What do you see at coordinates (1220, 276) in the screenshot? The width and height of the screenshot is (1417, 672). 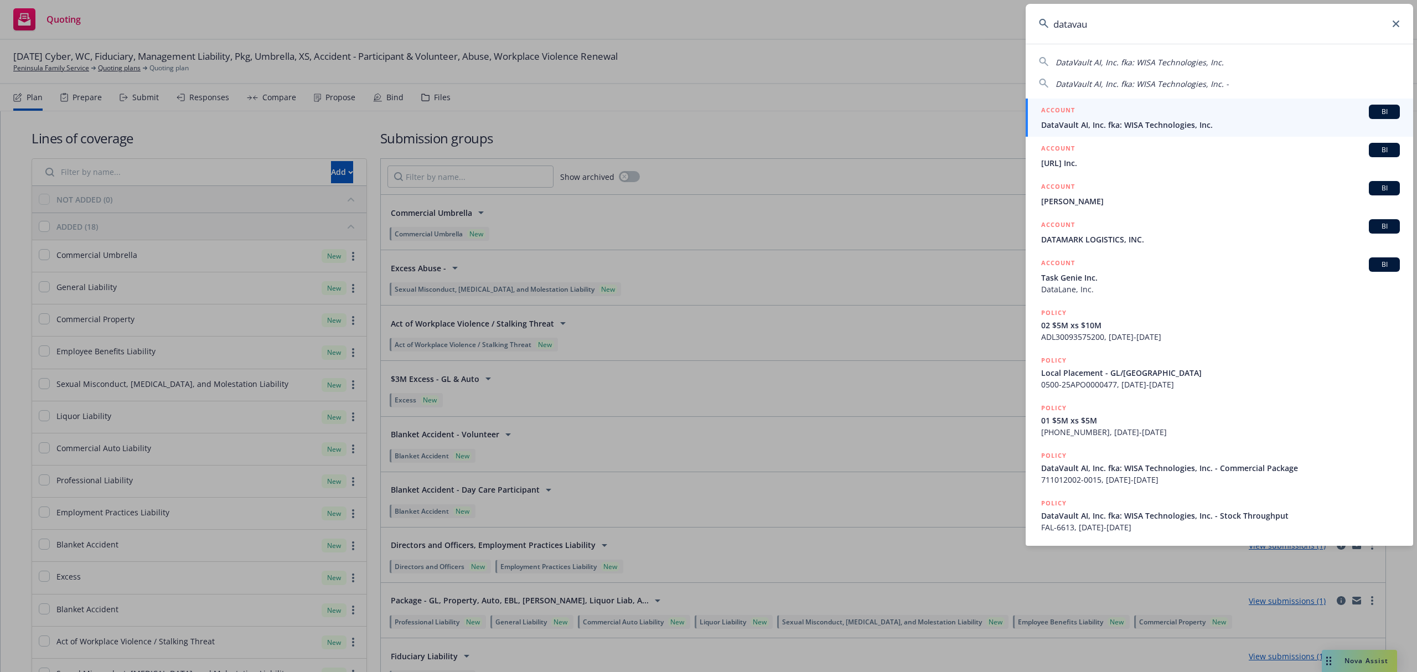 I see `a: ACCOUNTBITask Genie Inc.DataLane, Inc.` at bounding box center [1220, 276].